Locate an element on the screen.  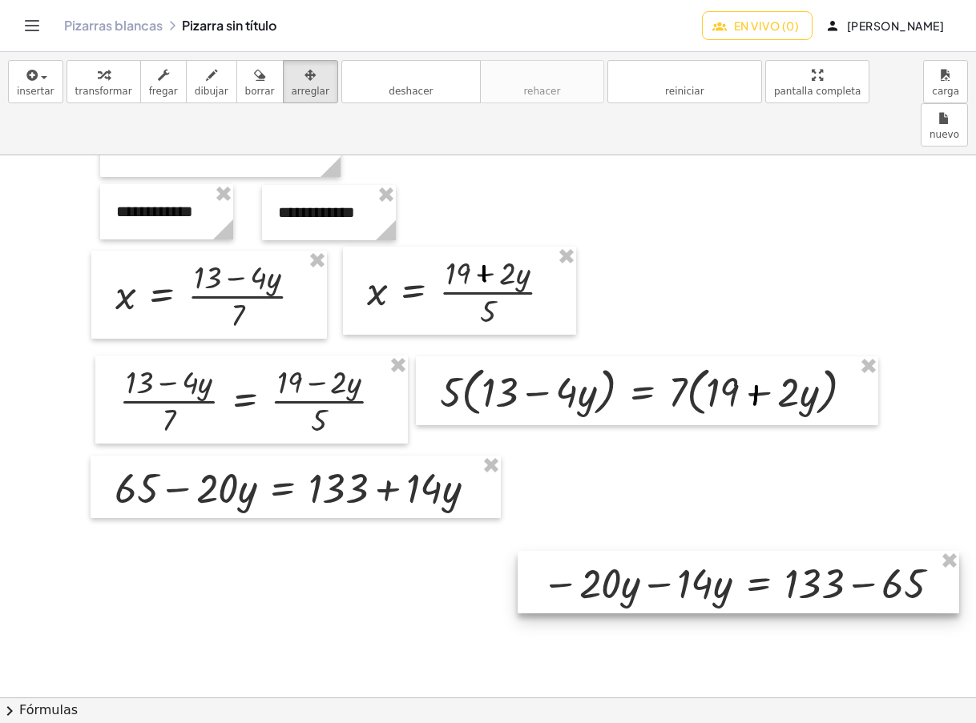
font: Pizarras blancas is located at coordinates (113, 25).